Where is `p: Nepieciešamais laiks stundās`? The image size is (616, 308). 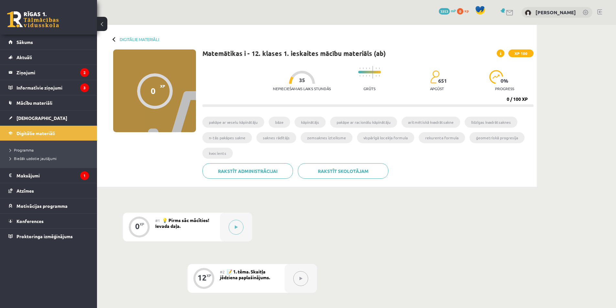 p: Nepieciešamais laiks stundās is located at coordinates (301, 89).